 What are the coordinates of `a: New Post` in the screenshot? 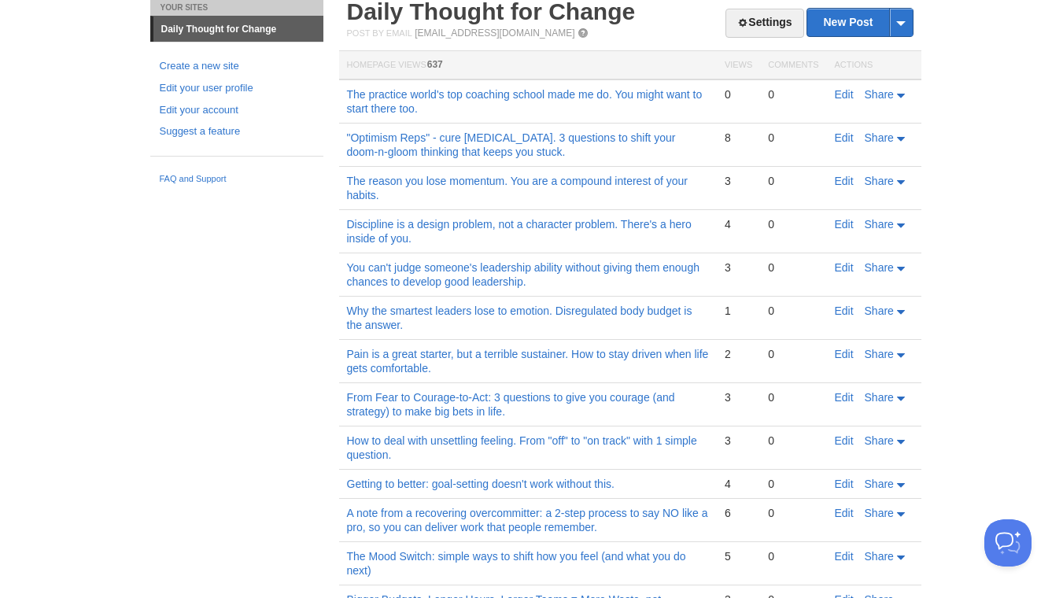 It's located at (859, 22).